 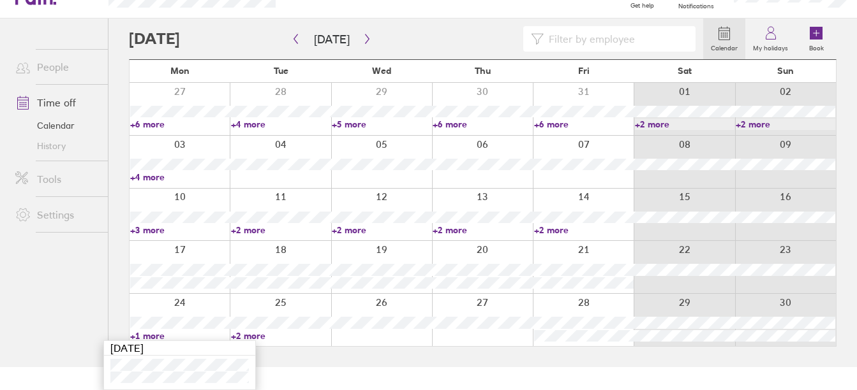 What do you see at coordinates (616, 39) in the screenshot?
I see `input: Filter by employee` at bounding box center [616, 39].